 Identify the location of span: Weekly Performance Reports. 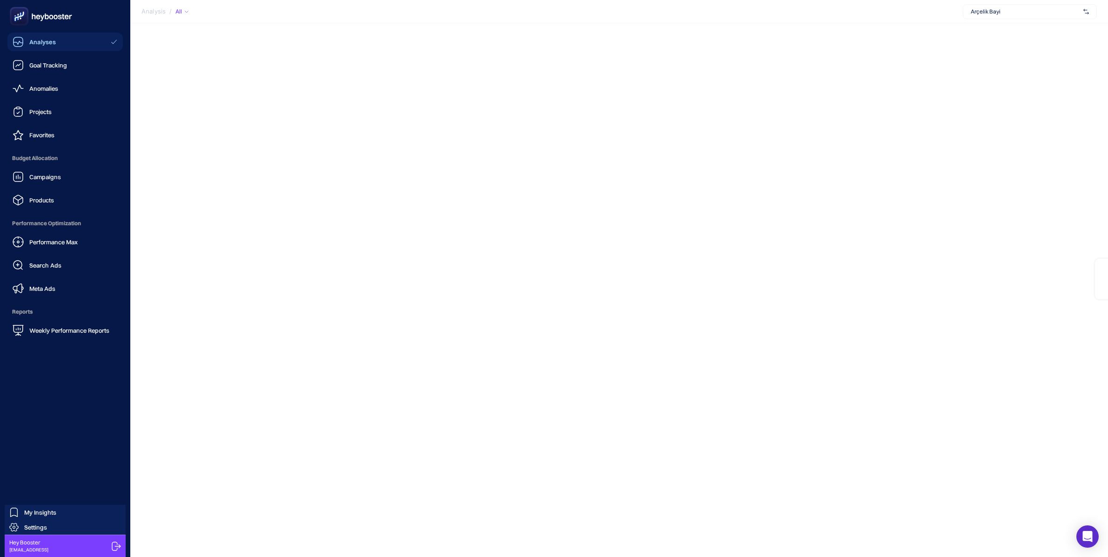
(69, 331).